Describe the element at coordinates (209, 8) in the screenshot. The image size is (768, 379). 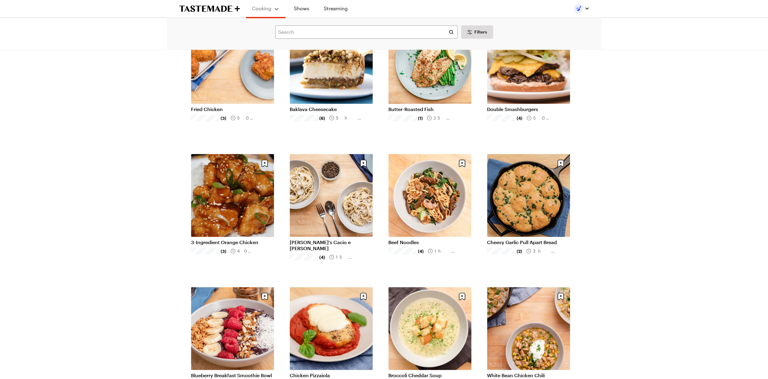
I see `a: To Tastemade Home Page` at that location.